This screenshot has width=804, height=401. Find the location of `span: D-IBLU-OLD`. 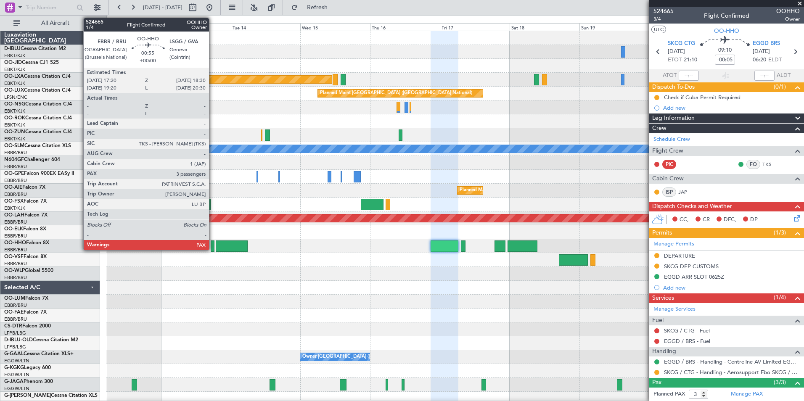

span: D-IBLU-OLD is located at coordinates (18, 340).